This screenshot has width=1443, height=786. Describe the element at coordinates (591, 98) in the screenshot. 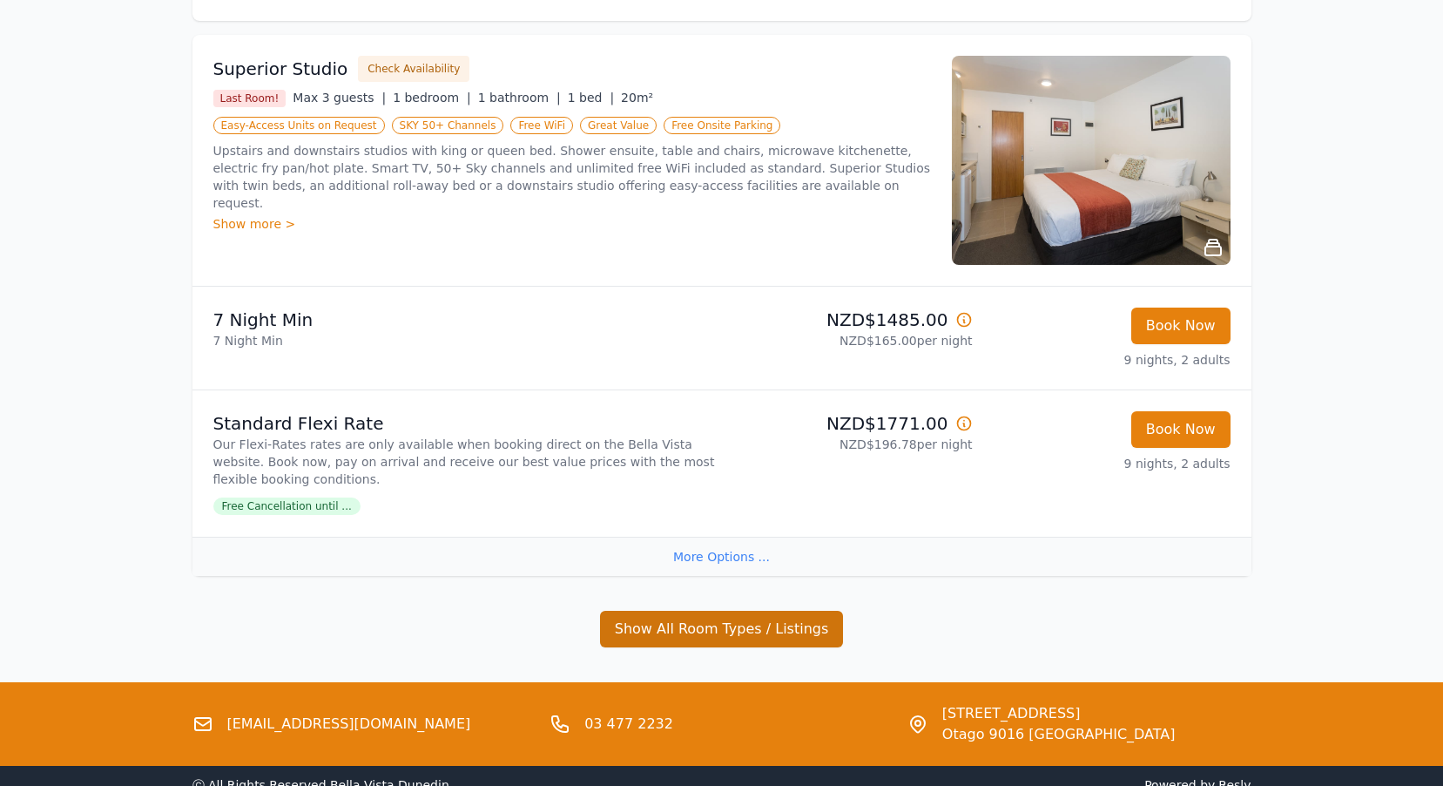

I see `span: 1 bed |` at that location.